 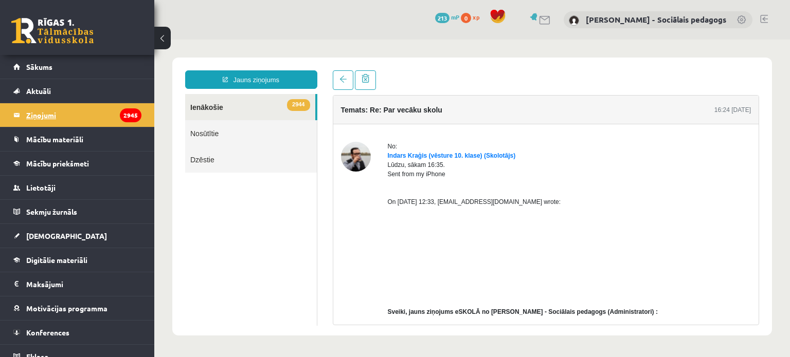 What do you see at coordinates (84, 115) in the screenshot?
I see `legend: Ziņojumi` at bounding box center [84, 115].